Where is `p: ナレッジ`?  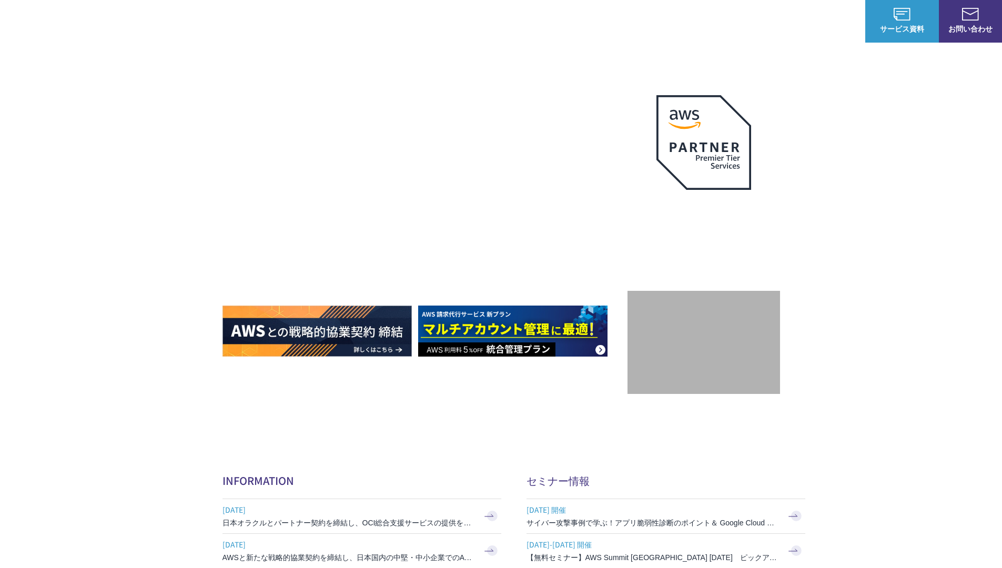 p: ナレッジ is located at coordinates (784, 21).